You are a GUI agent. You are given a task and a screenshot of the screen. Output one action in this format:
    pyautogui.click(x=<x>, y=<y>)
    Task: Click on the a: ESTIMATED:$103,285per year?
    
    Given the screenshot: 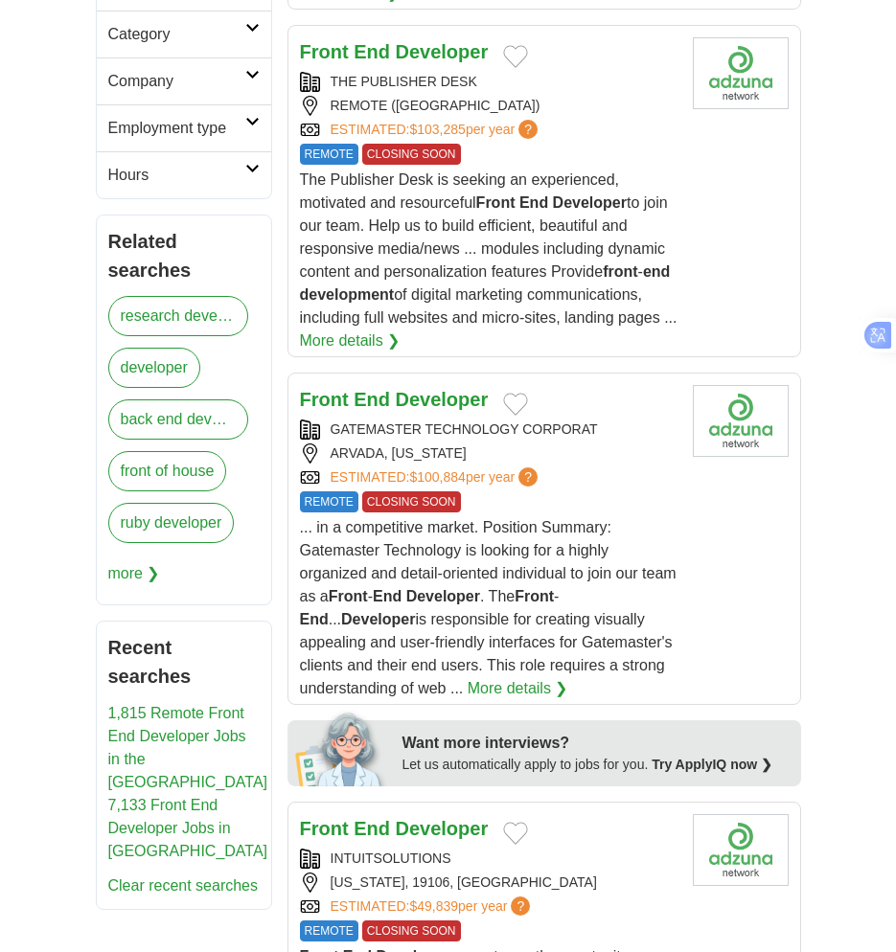 What is the action you would take?
    pyautogui.click(x=436, y=129)
    